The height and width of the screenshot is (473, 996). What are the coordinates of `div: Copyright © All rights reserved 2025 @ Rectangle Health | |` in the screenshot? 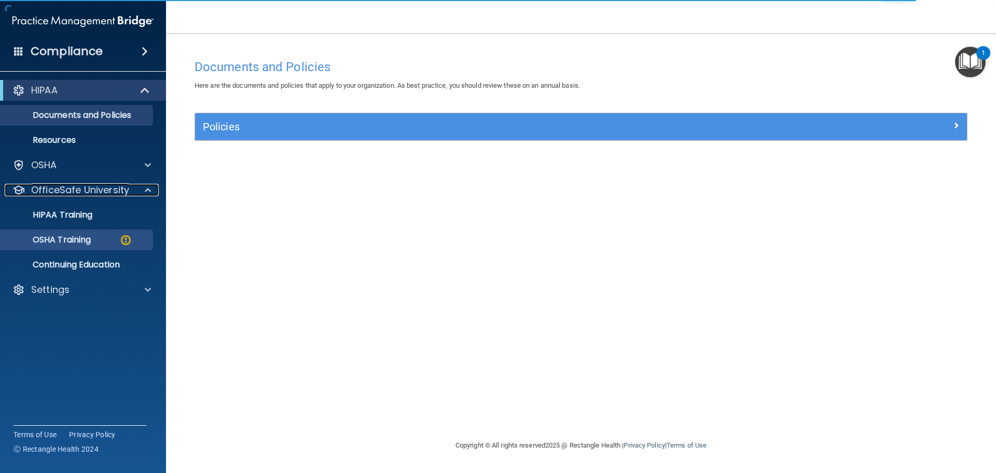 It's located at (581, 445).